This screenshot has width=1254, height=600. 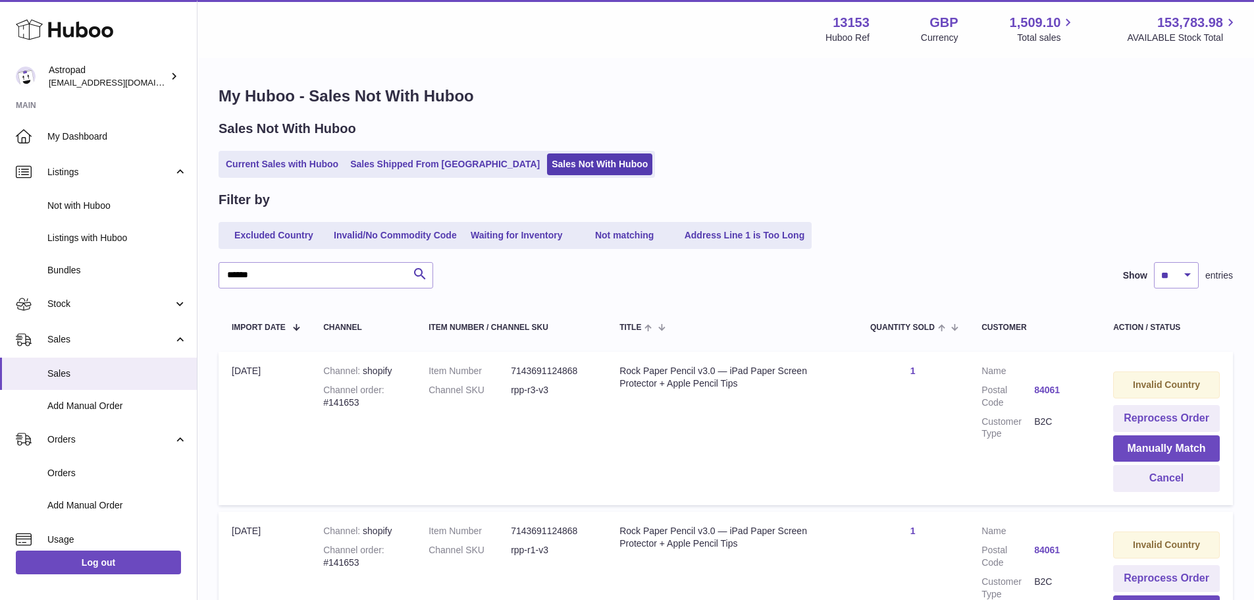 I want to click on span: 153,783.98, so click(x=1191, y=22).